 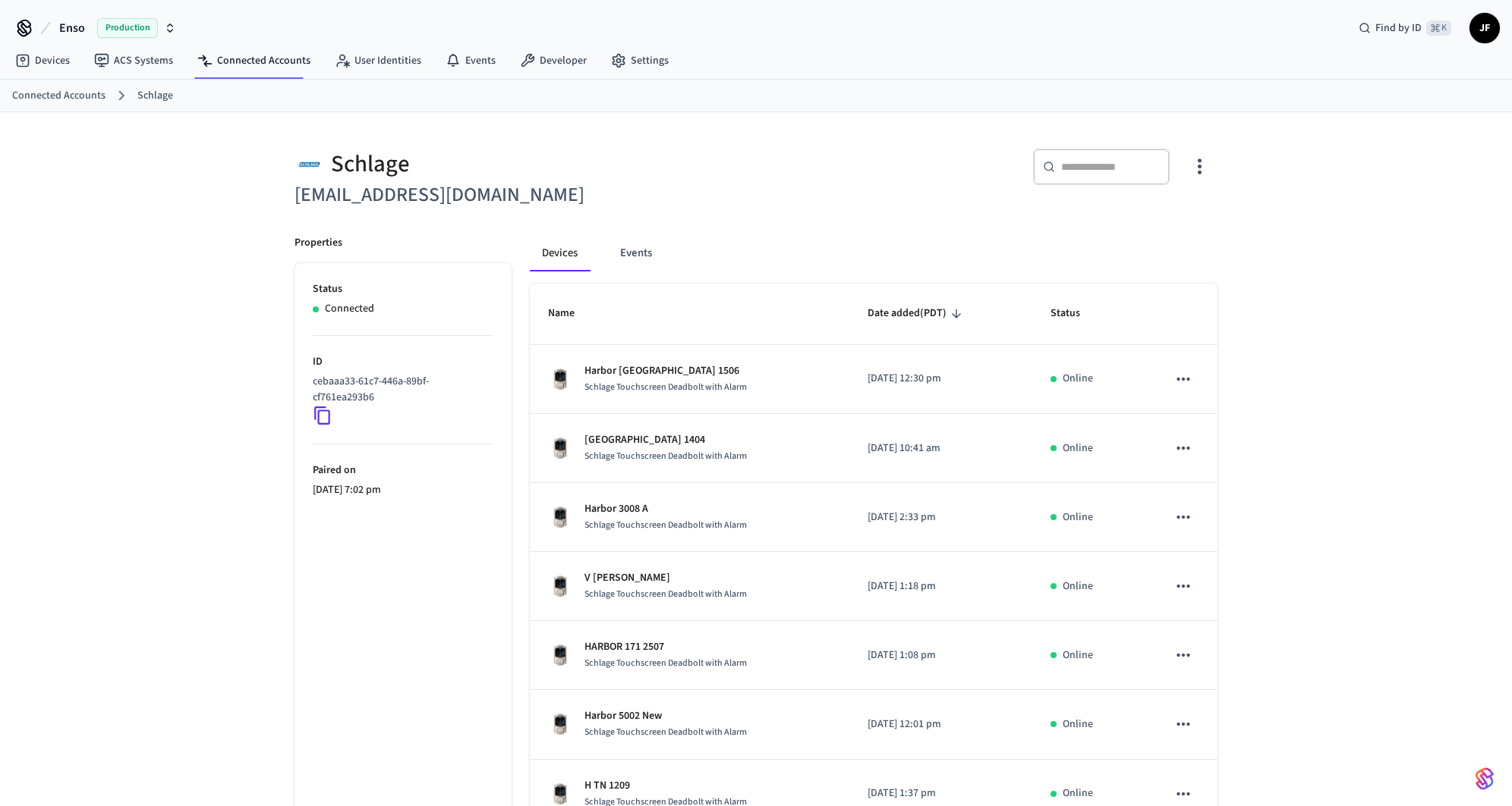 I want to click on p: HARBOR 171 2507, so click(x=666, y=647).